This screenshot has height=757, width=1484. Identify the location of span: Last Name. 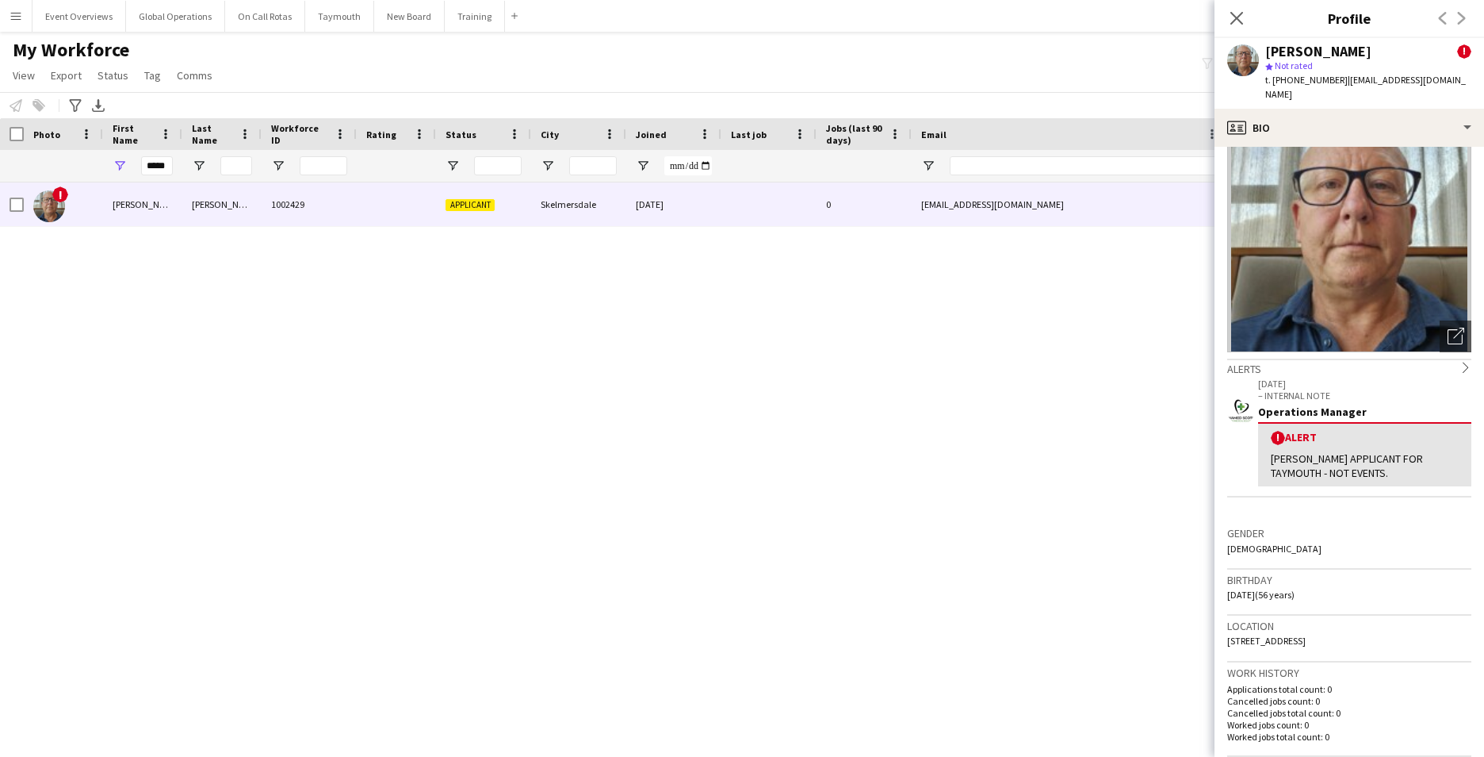
(213, 134).